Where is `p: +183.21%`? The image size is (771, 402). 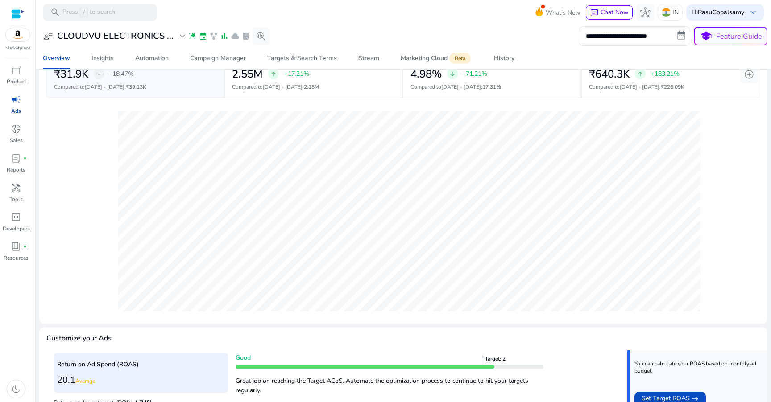
p: +183.21% is located at coordinates (665, 74).